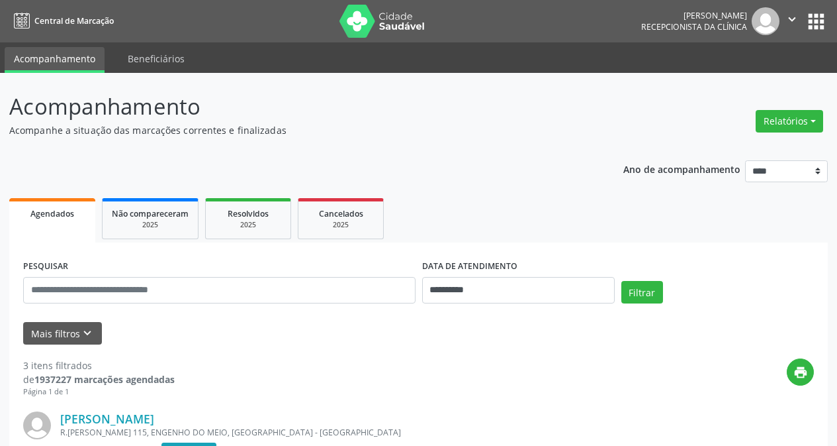 The width and height of the screenshot is (837, 446). I want to click on button: print, so click(800, 371).